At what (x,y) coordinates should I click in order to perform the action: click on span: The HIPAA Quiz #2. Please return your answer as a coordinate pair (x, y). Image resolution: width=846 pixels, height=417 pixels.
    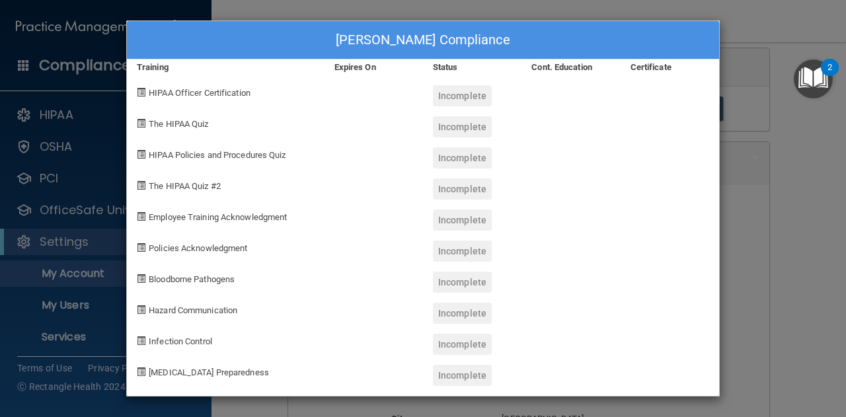
    Looking at the image, I should click on (184, 186).